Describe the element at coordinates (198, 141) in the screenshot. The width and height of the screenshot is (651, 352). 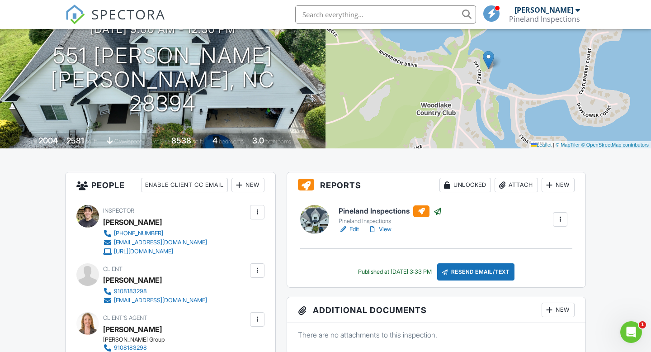
I see `span: sq.ft.` at that location.